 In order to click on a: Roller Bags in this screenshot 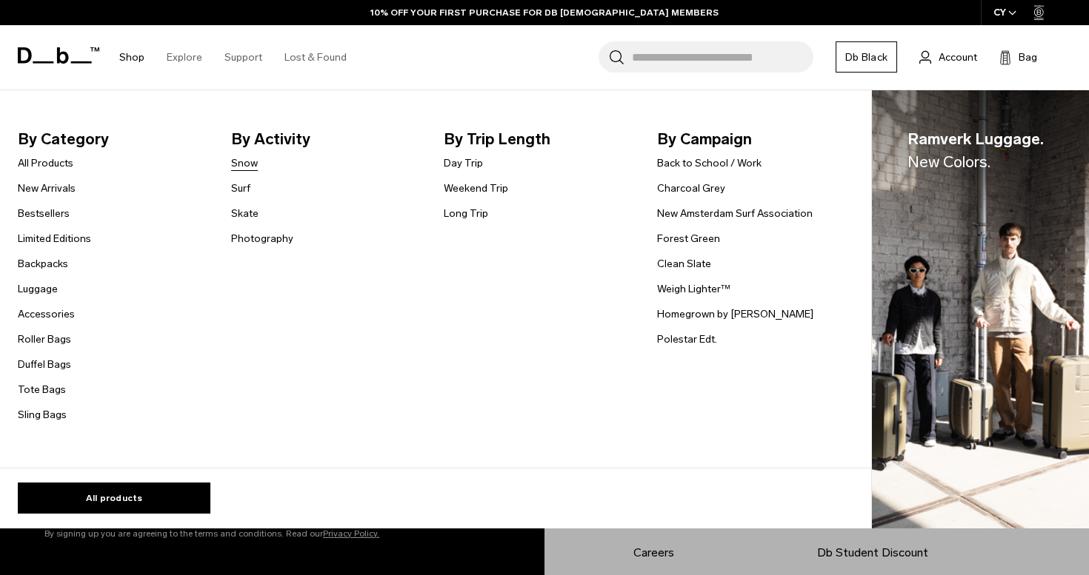, I will do `click(44, 339)`.